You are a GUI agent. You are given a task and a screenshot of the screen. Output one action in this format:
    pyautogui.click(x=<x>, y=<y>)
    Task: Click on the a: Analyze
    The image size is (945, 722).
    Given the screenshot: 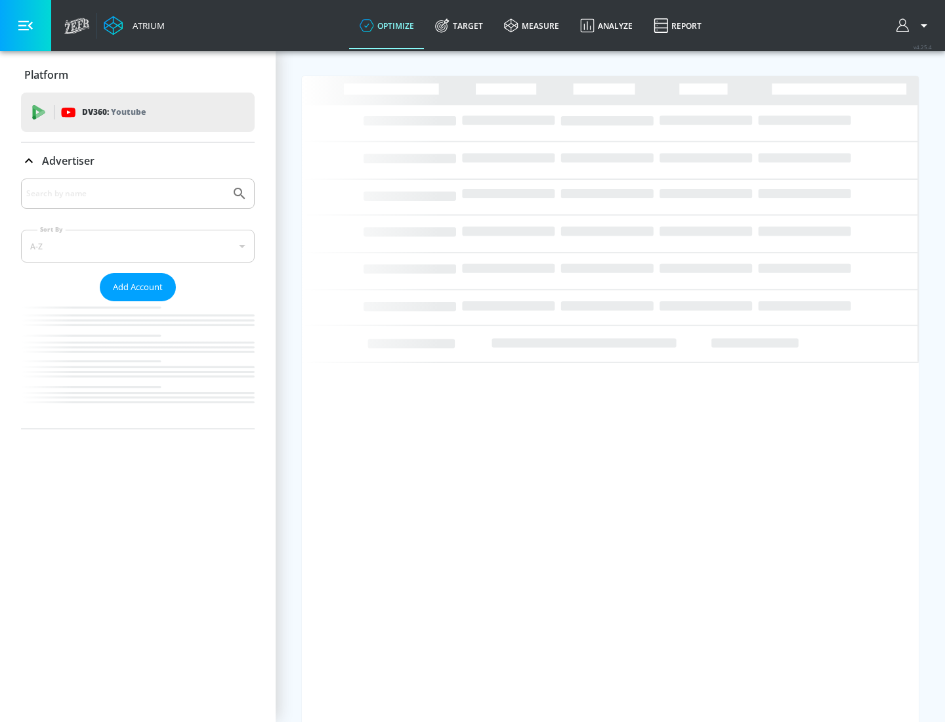 What is the action you would take?
    pyautogui.click(x=606, y=26)
    